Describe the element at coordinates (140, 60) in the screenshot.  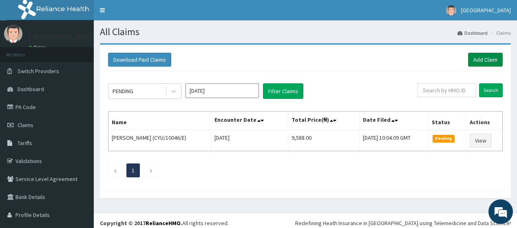
I see `button: Download Paid Claims` at that location.